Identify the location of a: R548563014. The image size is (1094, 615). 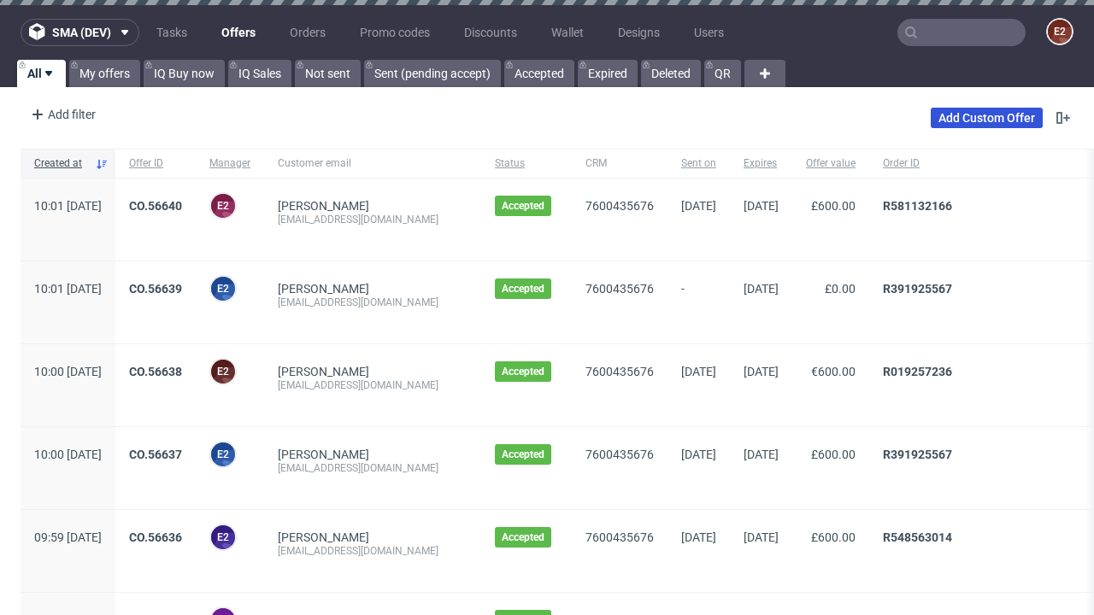
(917, 538).